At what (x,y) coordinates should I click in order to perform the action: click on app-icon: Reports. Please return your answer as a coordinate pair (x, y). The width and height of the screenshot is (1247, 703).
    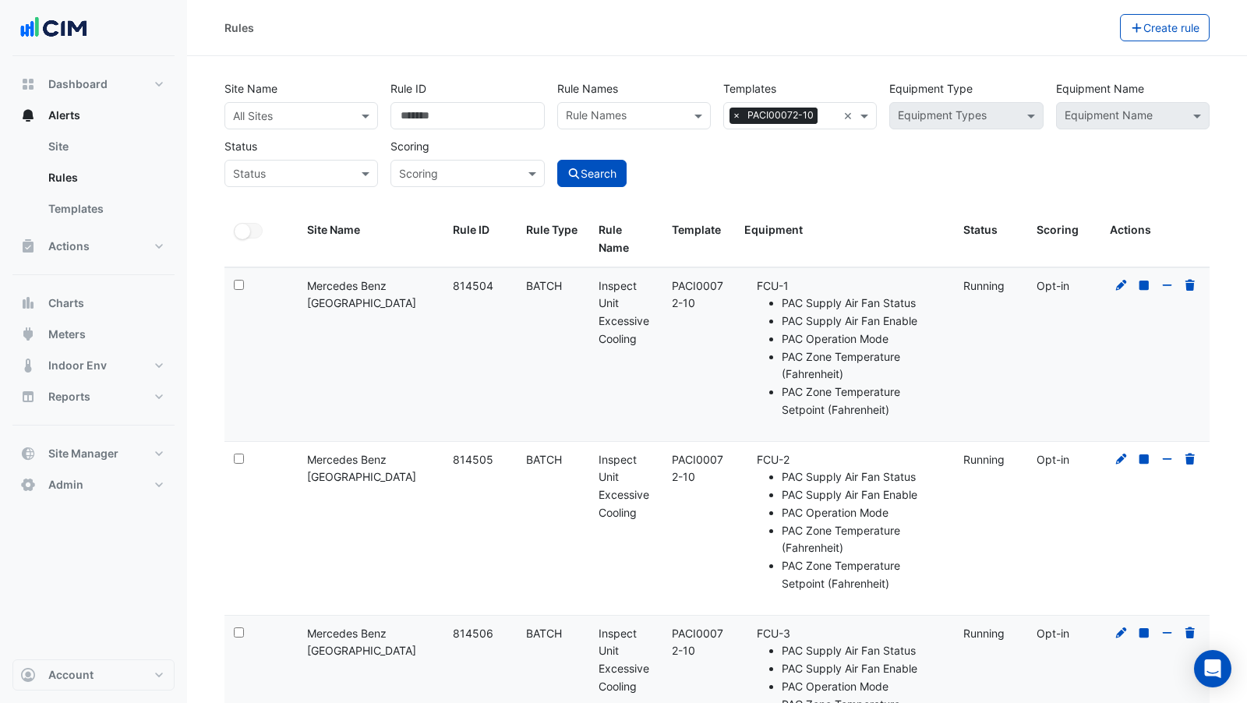
    Looking at the image, I should click on (28, 397).